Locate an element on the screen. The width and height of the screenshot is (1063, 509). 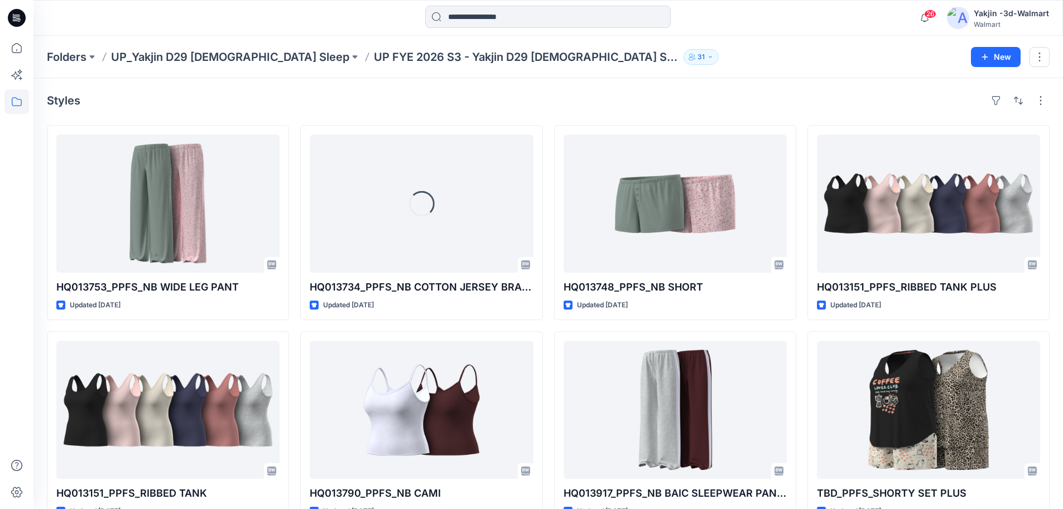
p: HQ013151_PPFS_RIBBED TANK PLUS is located at coordinates (929, 287).